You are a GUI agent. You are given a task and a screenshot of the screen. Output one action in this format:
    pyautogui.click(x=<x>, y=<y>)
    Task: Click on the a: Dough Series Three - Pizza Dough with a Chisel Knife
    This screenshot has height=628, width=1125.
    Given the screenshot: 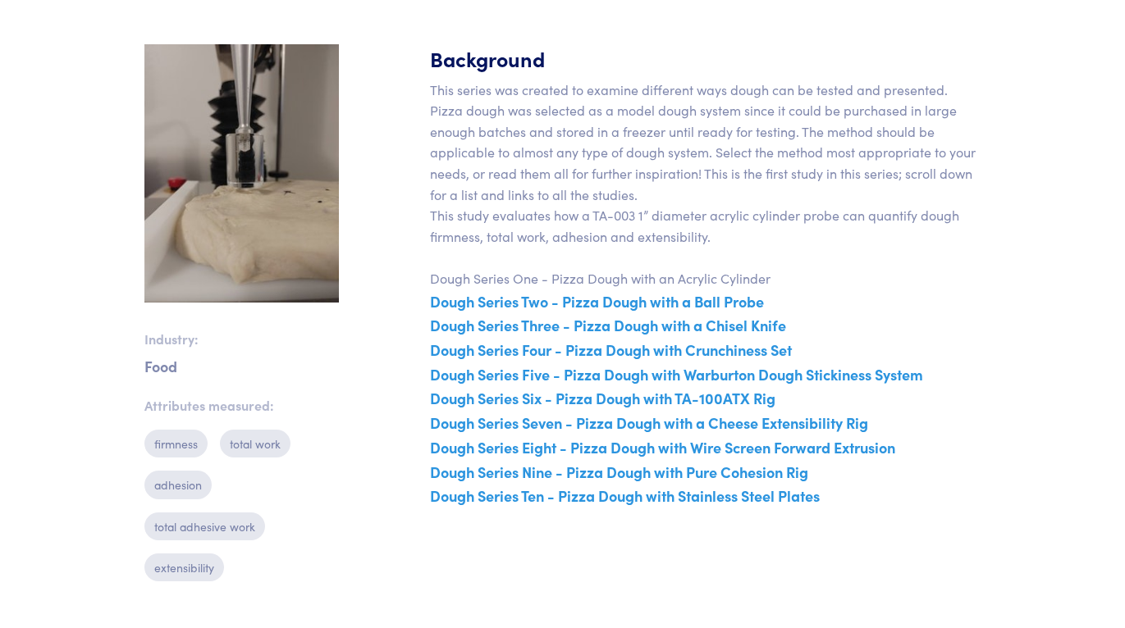 What is the action you would take?
    pyautogui.click(x=608, y=325)
    